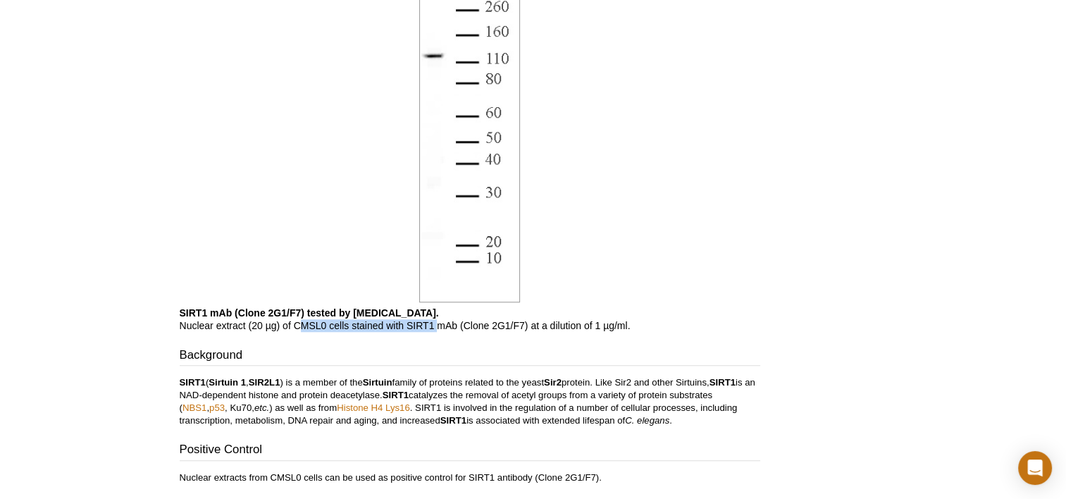 The width and height of the screenshot is (1066, 499). Describe the element at coordinates (470, 402) in the screenshot. I see `p: ( , ) is a member of the family of proteins related to the yeast protein. Like Sir2 and other Sir...` at that location.